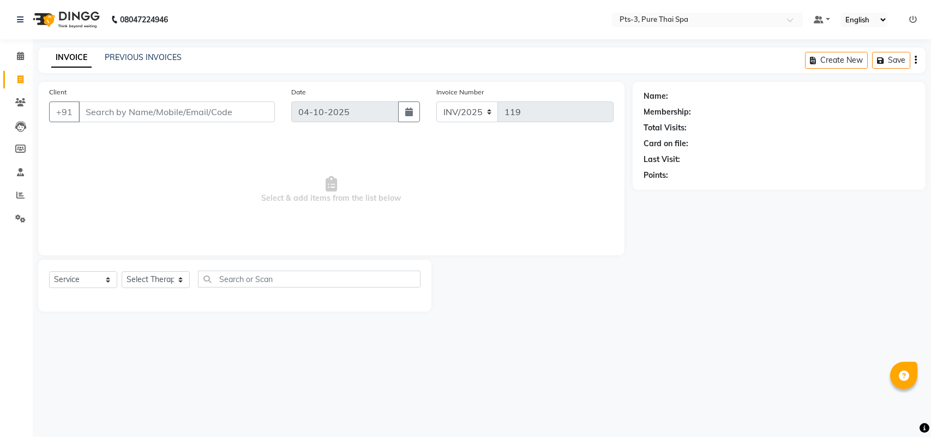  I want to click on div: Total Visits:, so click(665, 128).